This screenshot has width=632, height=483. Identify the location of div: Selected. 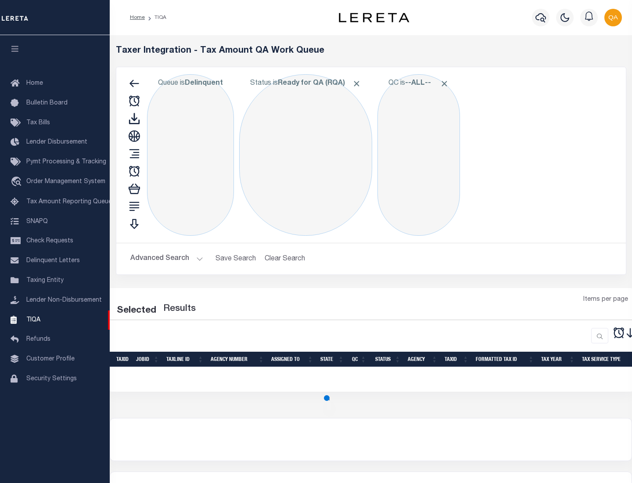
(137, 311).